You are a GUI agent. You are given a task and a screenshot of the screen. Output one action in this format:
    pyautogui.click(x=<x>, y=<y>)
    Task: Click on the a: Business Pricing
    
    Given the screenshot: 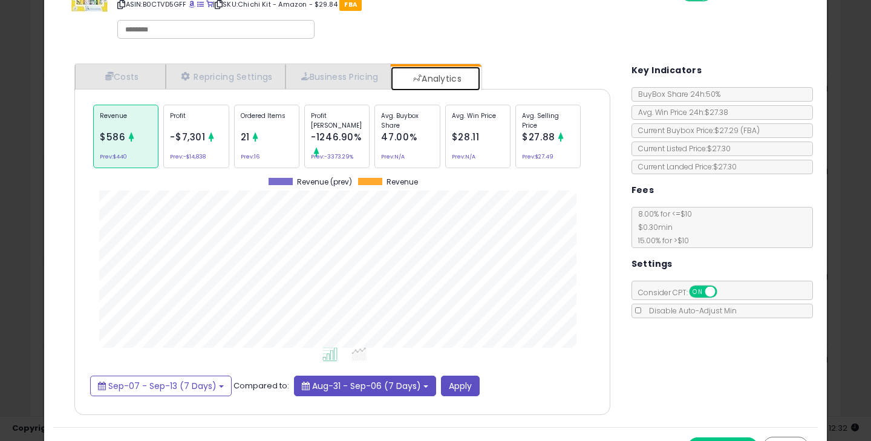 What is the action you would take?
    pyautogui.click(x=338, y=76)
    